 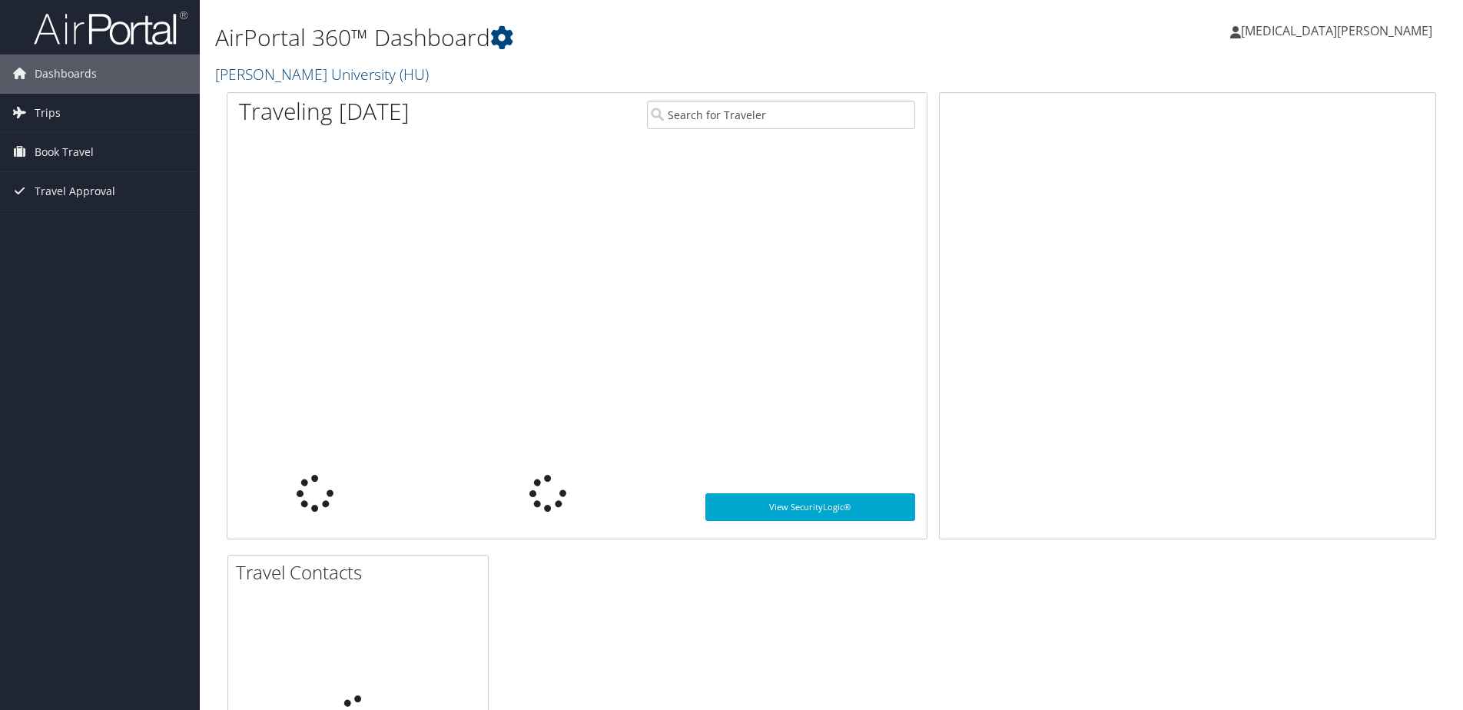 What do you see at coordinates (75, 191) in the screenshot?
I see `span: Travel Approval` at bounding box center [75, 191].